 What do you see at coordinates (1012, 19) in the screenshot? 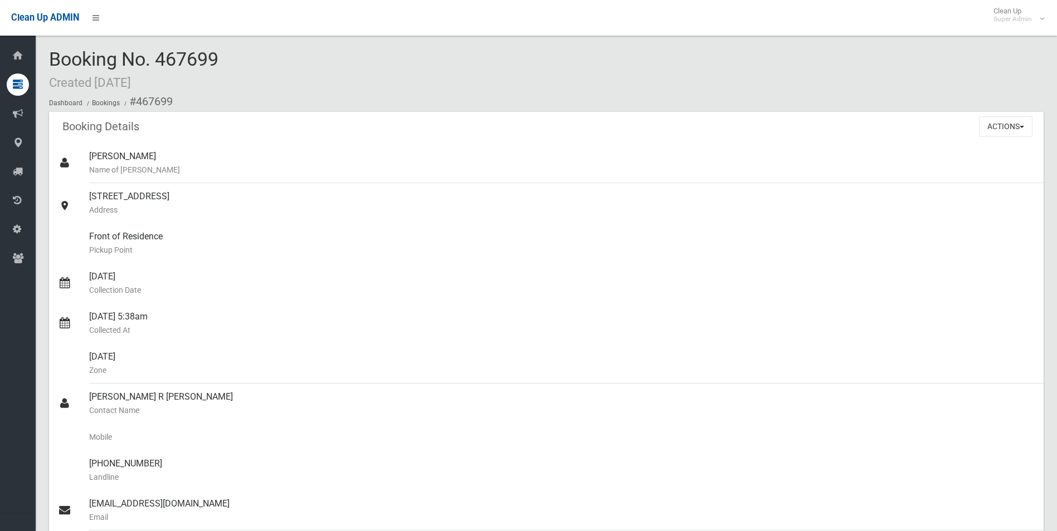
I see `small: Super Admin` at bounding box center [1012, 19].